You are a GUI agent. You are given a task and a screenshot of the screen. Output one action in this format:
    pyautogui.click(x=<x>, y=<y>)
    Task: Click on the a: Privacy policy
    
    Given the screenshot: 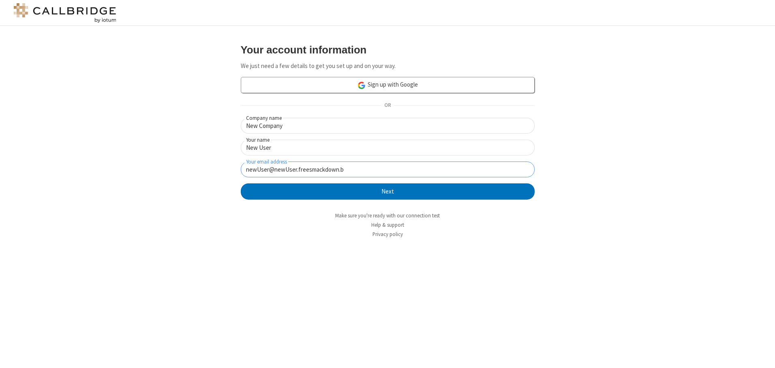 What is the action you would take?
    pyautogui.click(x=388, y=234)
    